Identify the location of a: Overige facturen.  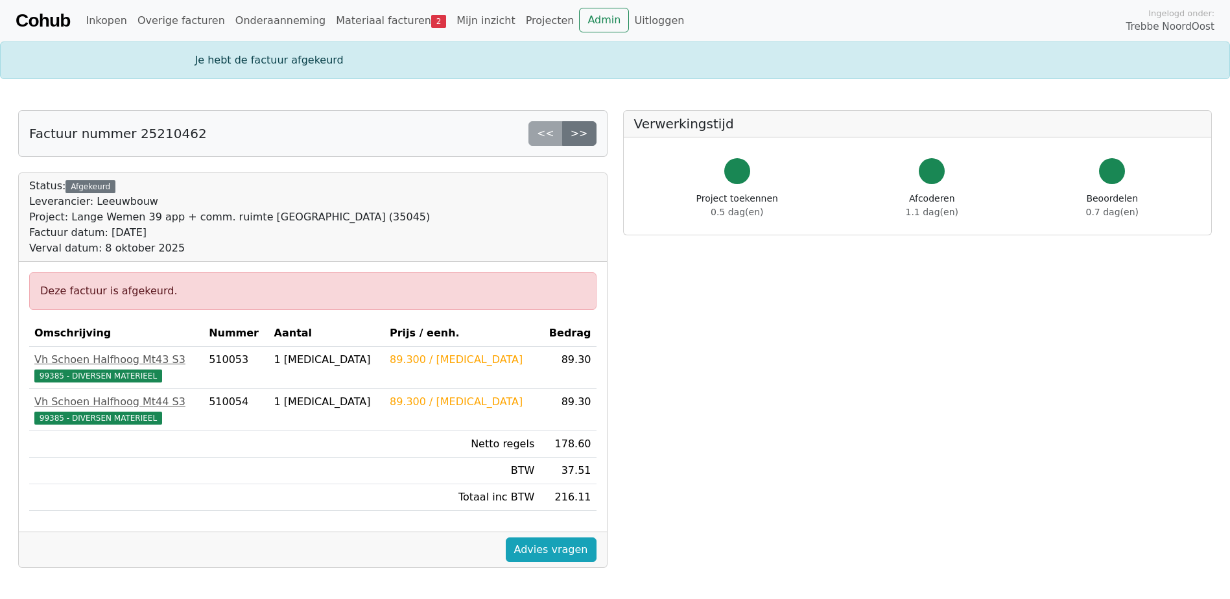
(181, 21).